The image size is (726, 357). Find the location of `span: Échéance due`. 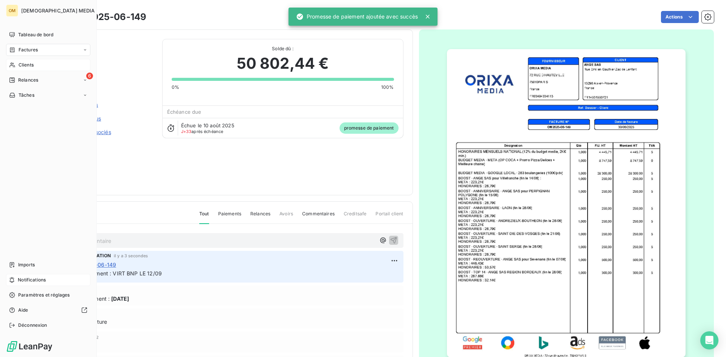

span: Échéance due is located at coordinates (184, 112).